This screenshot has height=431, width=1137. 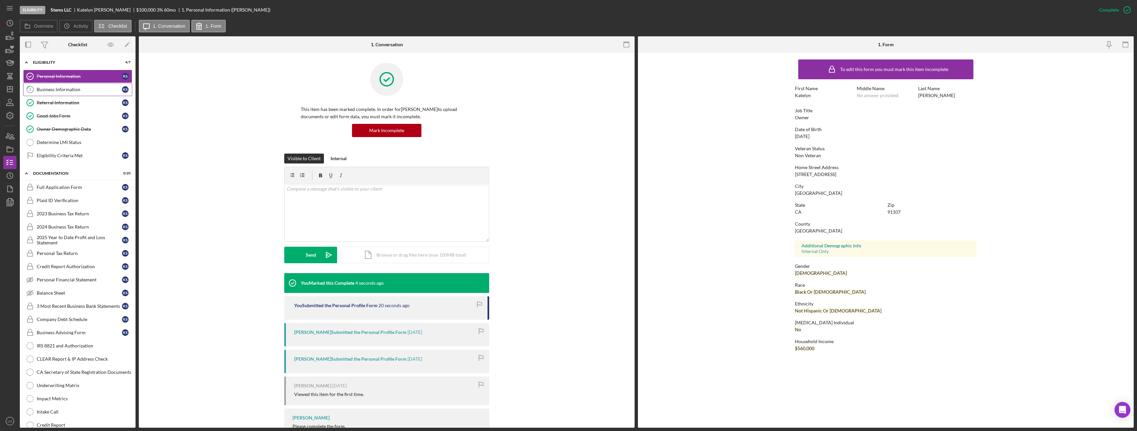 What do you see at coordinates (932, 205) in the screenshot?
I see `div: Zip` at bounding box center [932, 205].